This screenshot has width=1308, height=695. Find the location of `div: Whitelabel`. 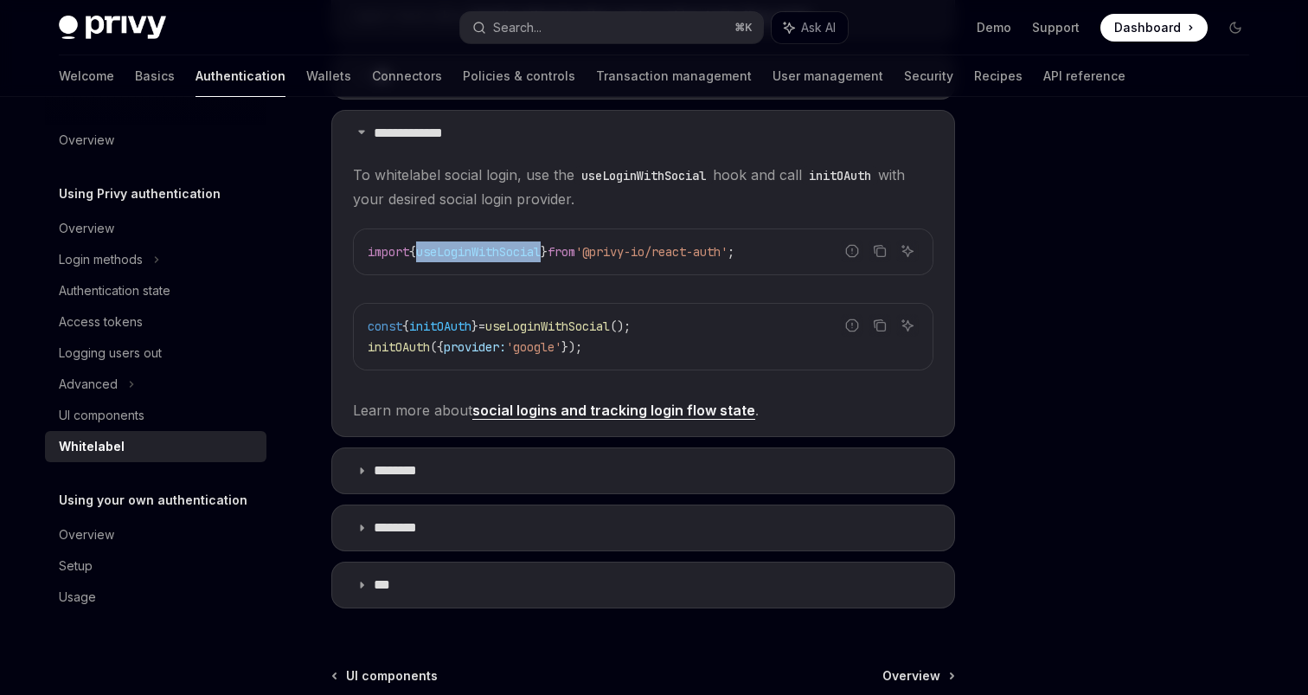

div: Whitelabel is located at coordinates (92, 446).